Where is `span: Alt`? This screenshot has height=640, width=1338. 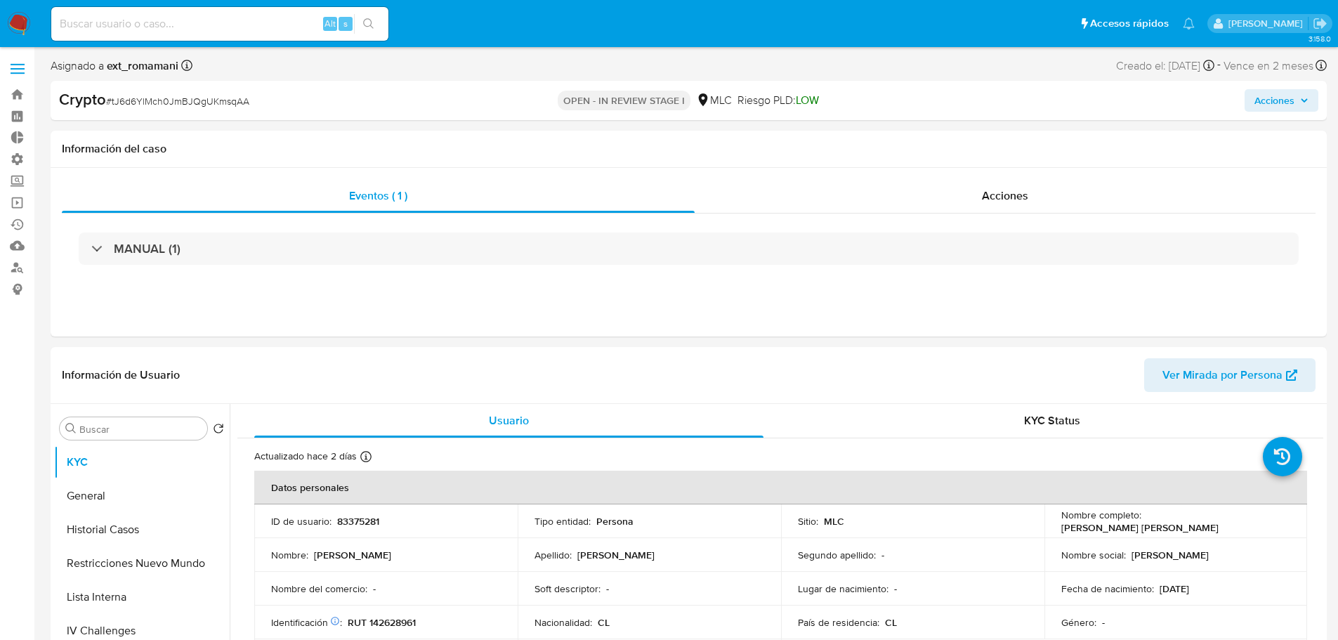 span: Alt is located at coordinates (330, 23).